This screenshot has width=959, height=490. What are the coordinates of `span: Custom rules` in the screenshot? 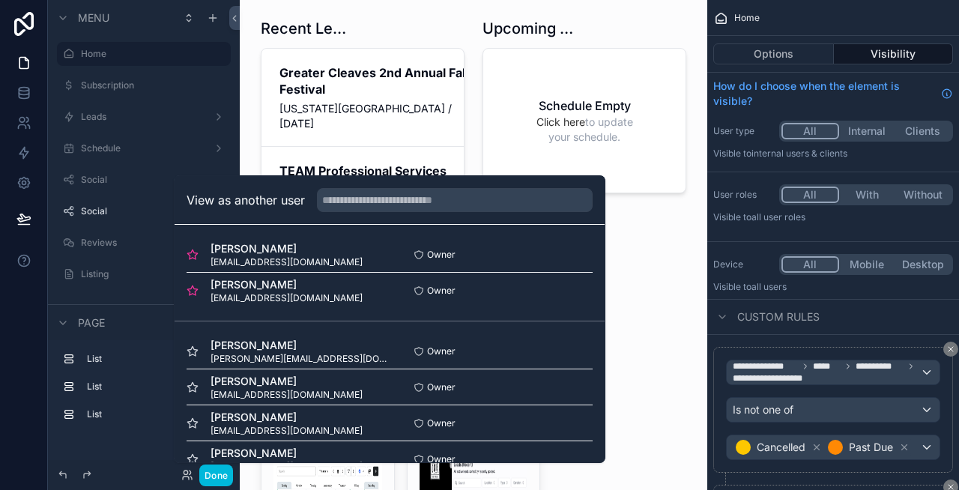 It's located at (779, 317).